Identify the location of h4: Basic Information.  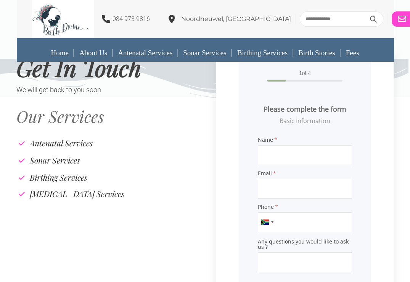
(305, 121).